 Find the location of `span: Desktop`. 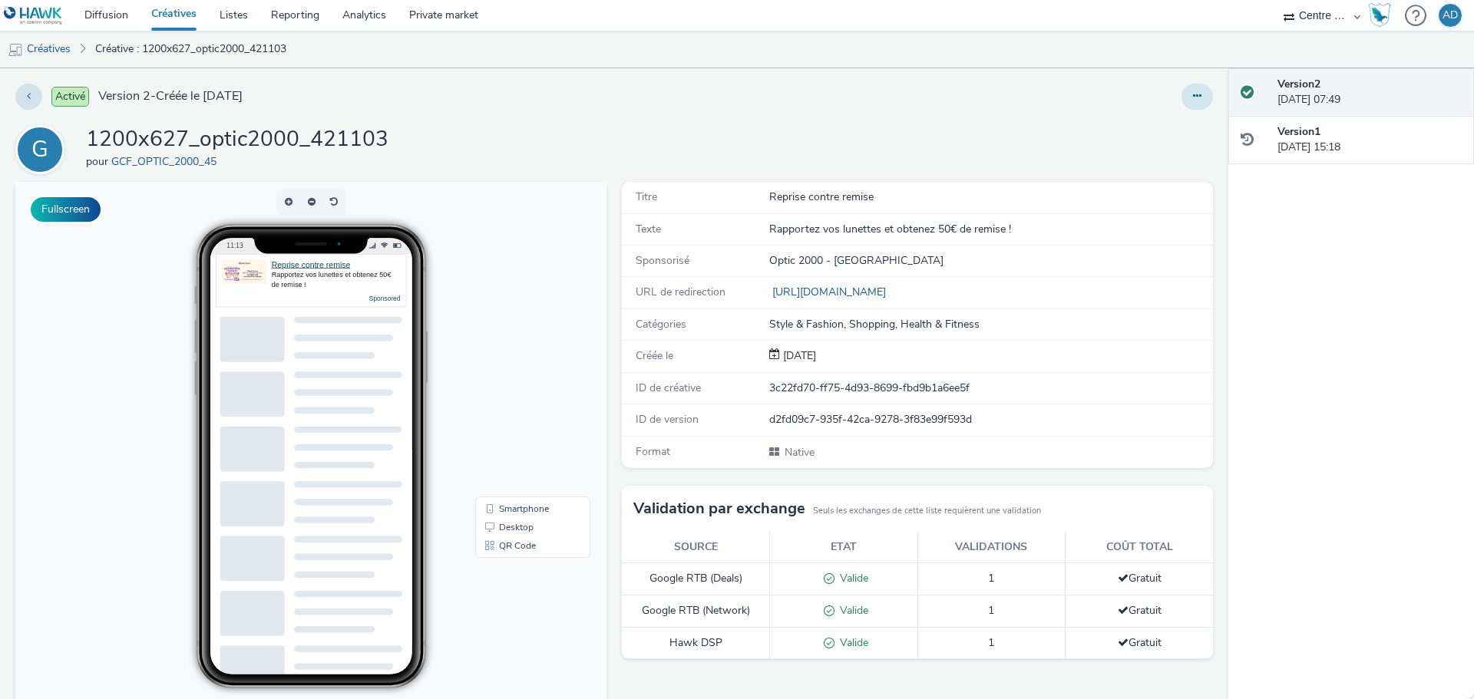

span: Desktop is located at coordinates (500, 345).